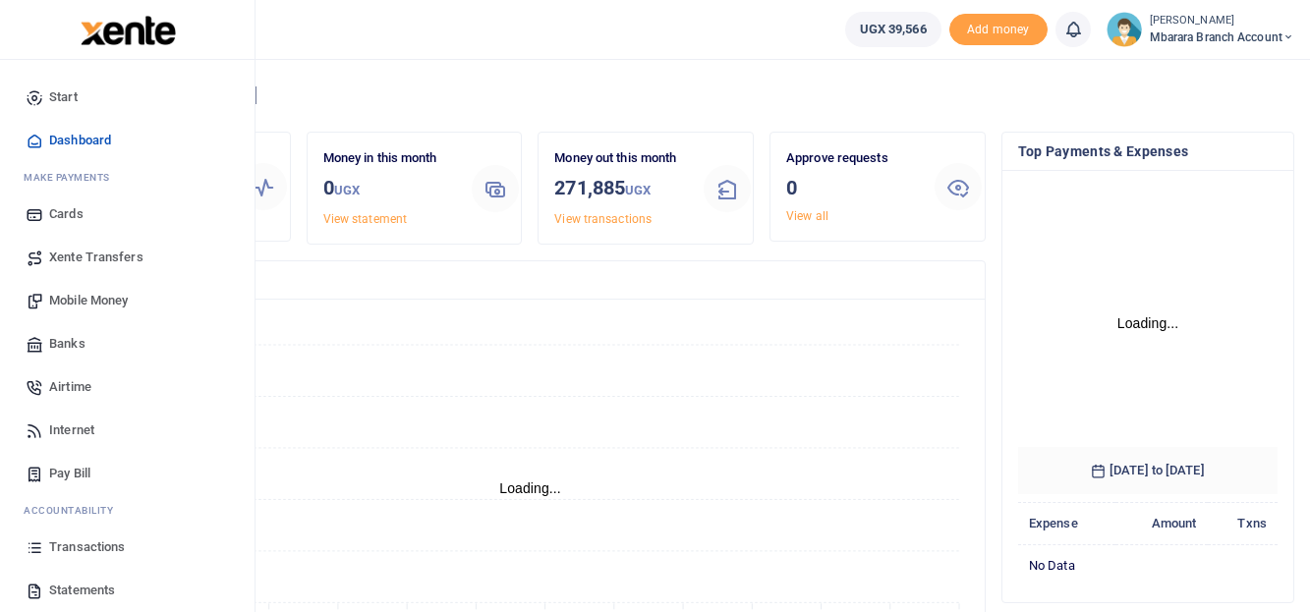 Image resolution: width=1310 pixels, height=612 pixels. What do you see at coordinates (127, 28) in the screenshot?
I see `a: logo-small logo-large logo-large` at bounding box center [127, 28].